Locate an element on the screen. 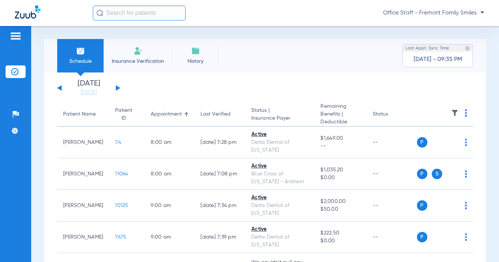 This screenshot has height=262, width=499. th: Status is located at coordinates (391, 114).